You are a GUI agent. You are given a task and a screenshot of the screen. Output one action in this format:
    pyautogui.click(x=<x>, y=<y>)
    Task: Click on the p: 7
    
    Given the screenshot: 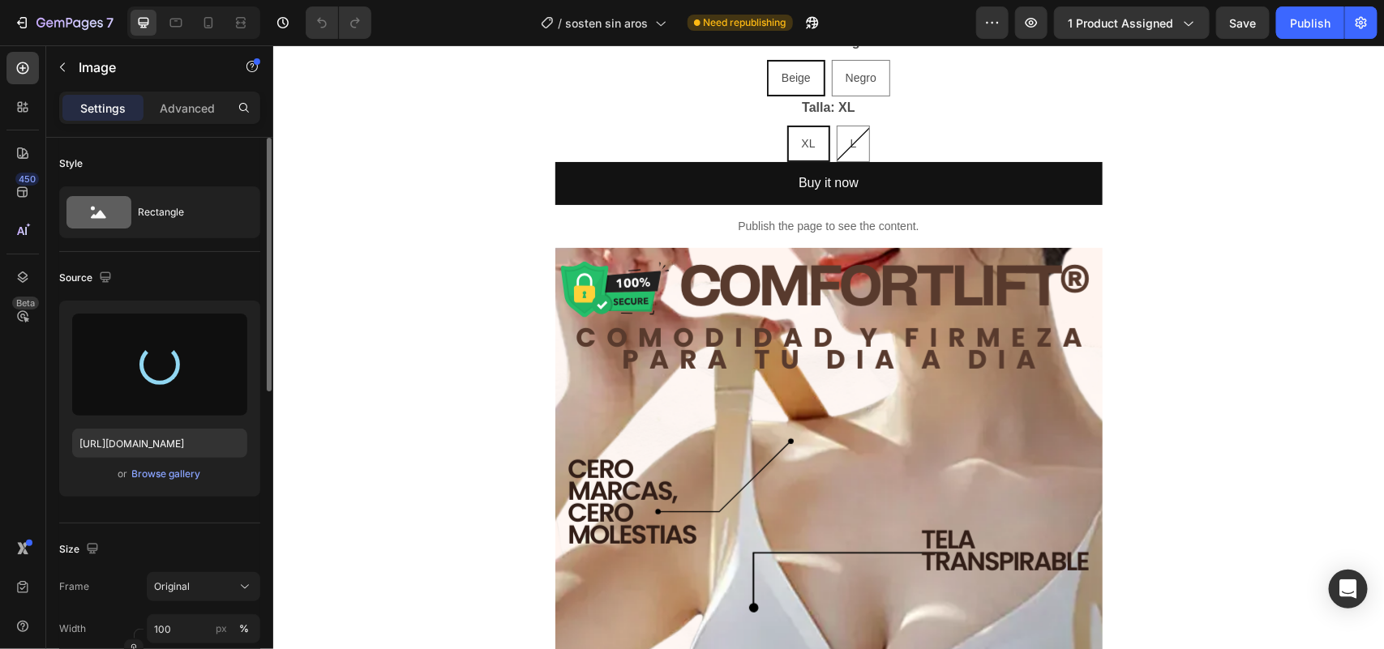 What is the action you would take?
    pyautogui.click(x=109, y=23)
    